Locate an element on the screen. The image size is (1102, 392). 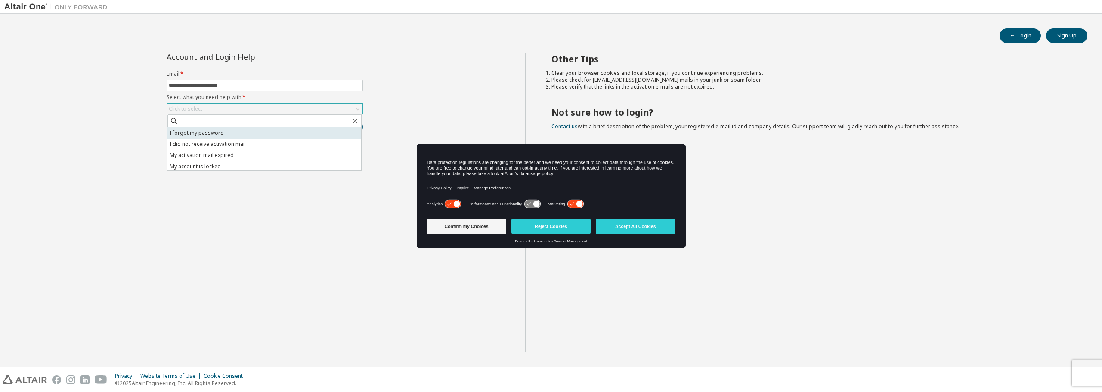
p: © 2025 Altair Engineering, Inc. All Rights Reserved. is located at coordinates (181, 383).